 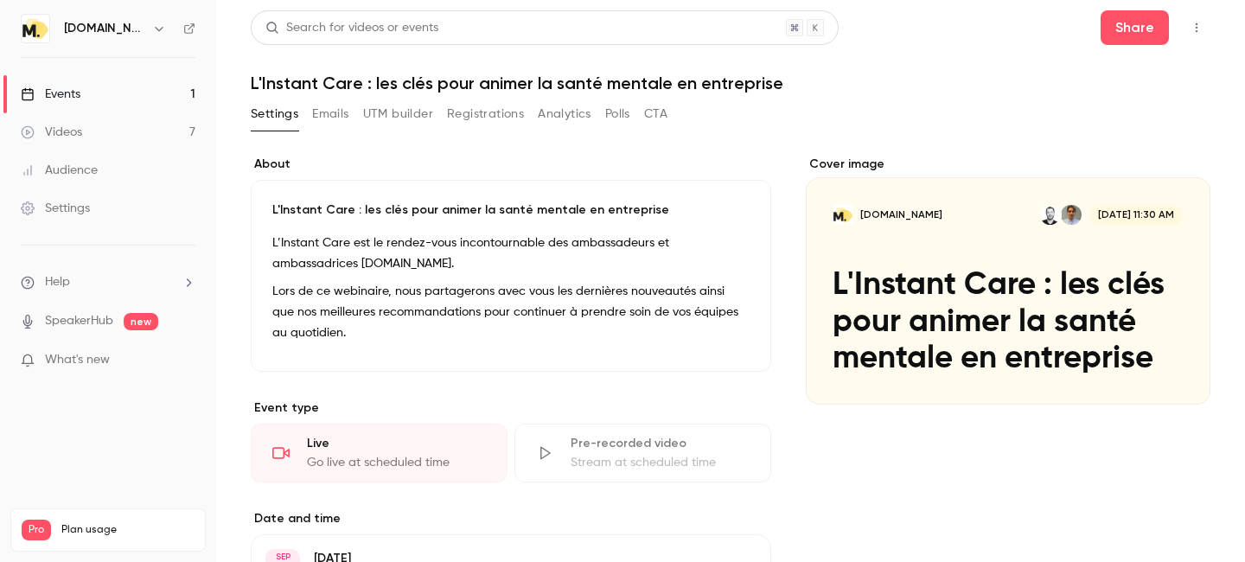 What do you see at coordinates (379, 453) in the screenshot?
I see `div: LiveGo live at scheduled time` at bounding box center [379, 453].